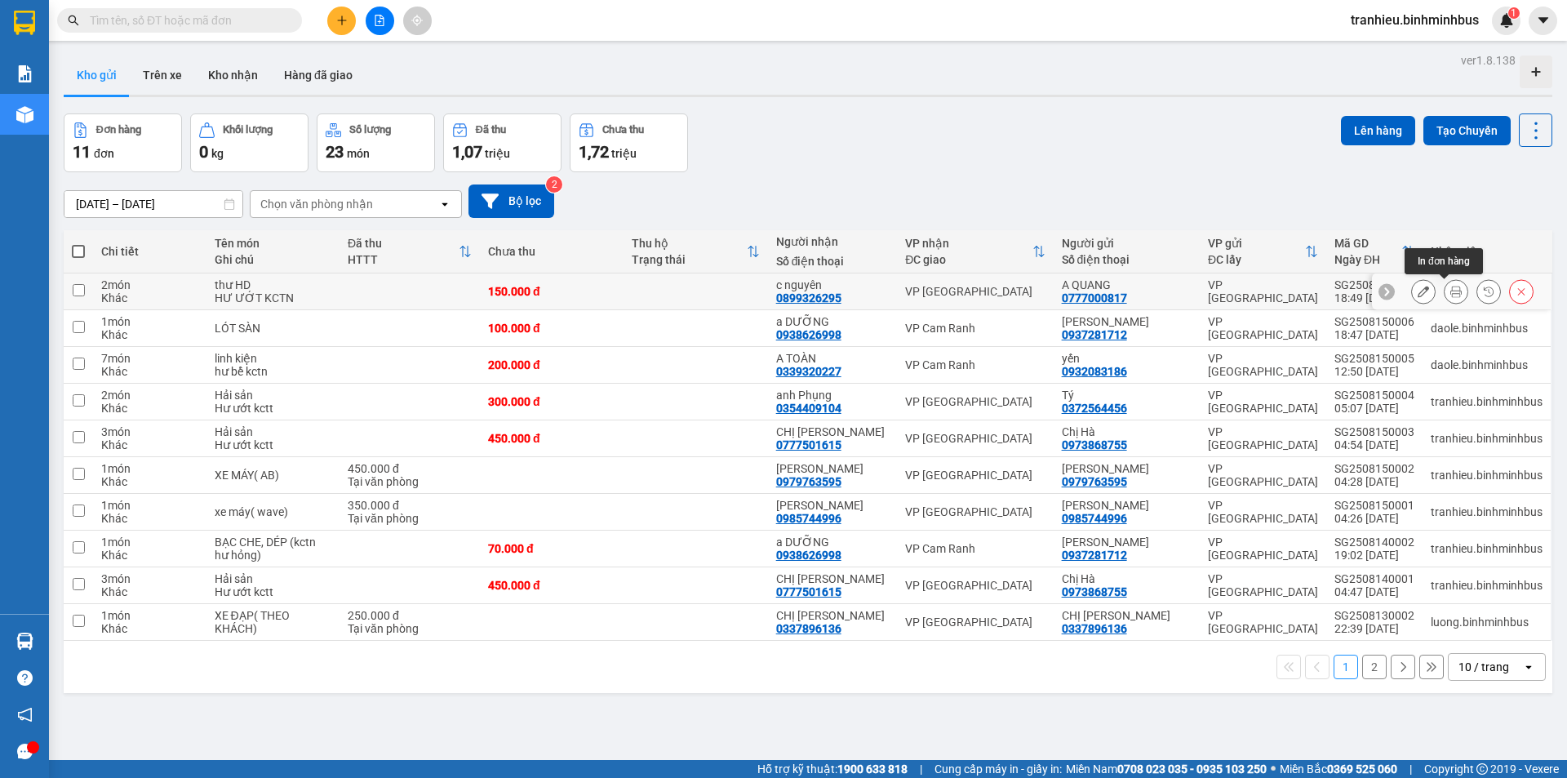 The width and height of the screenshot is (1567, 778). What do you see at coordinates (552, 251) in the screenshot?
I see `div: Chưa thu` at bounding box center [552, 251].